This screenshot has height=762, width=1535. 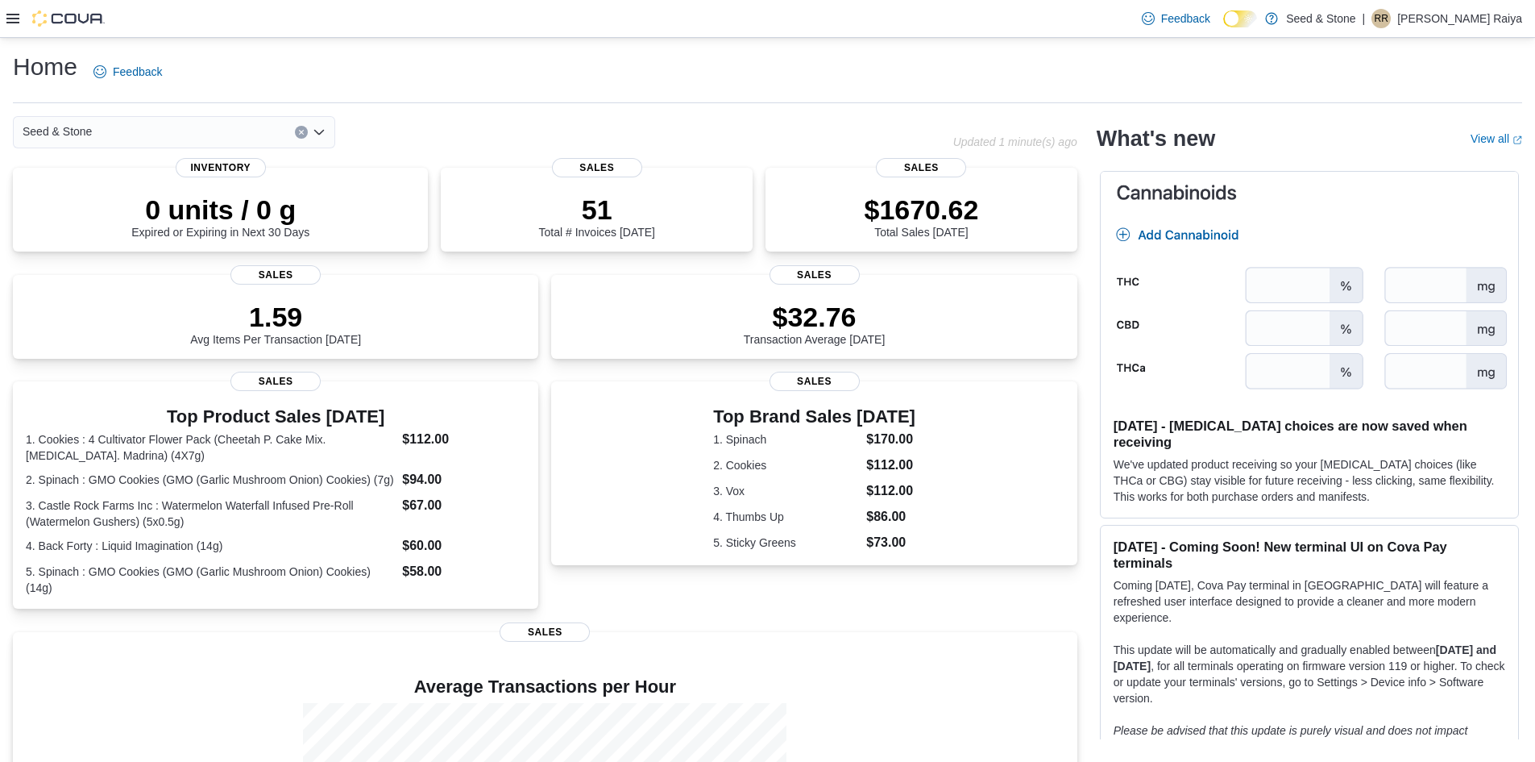 What do you see at coordinates (891, 439) in the screenshot?
I see `dd: $170.00` at bounding box center [891, 439].